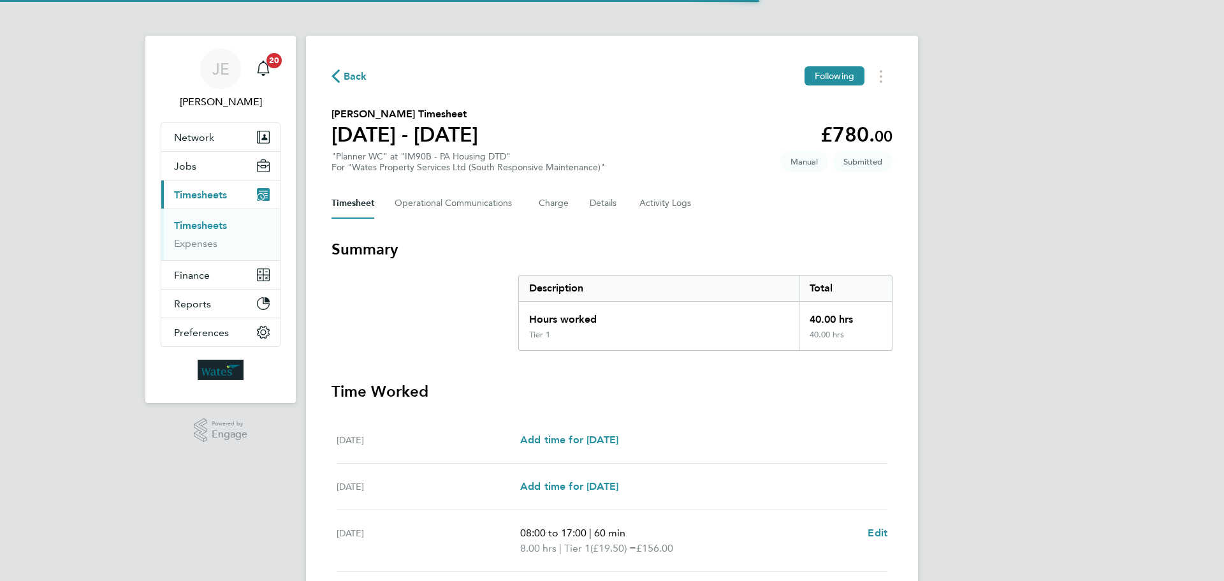 This screenshot has width=1224, height=581. Describe the element at coordinates (349, 76) in the screenshot. I see `button: Back` at that location.